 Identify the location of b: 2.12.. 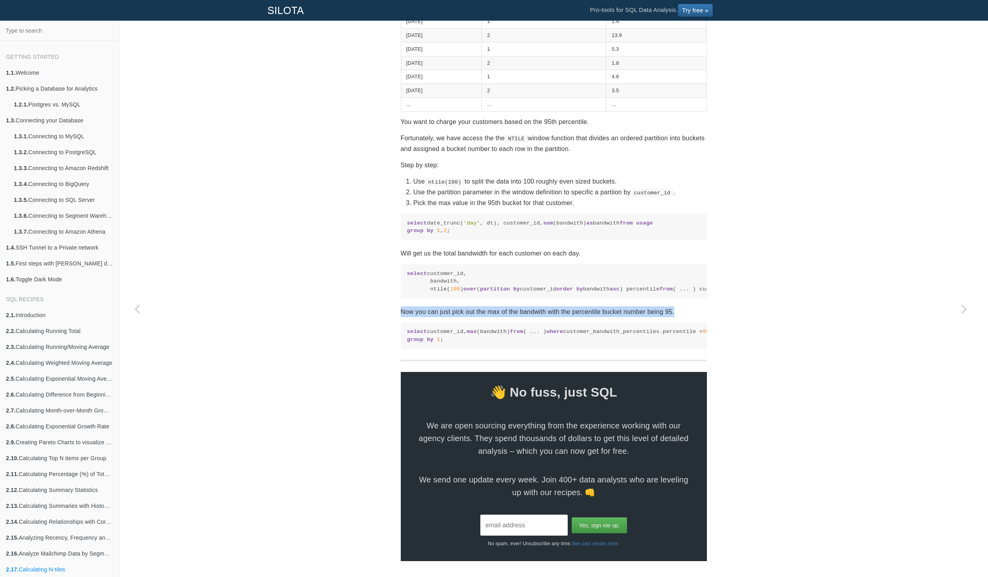
(12, 490).